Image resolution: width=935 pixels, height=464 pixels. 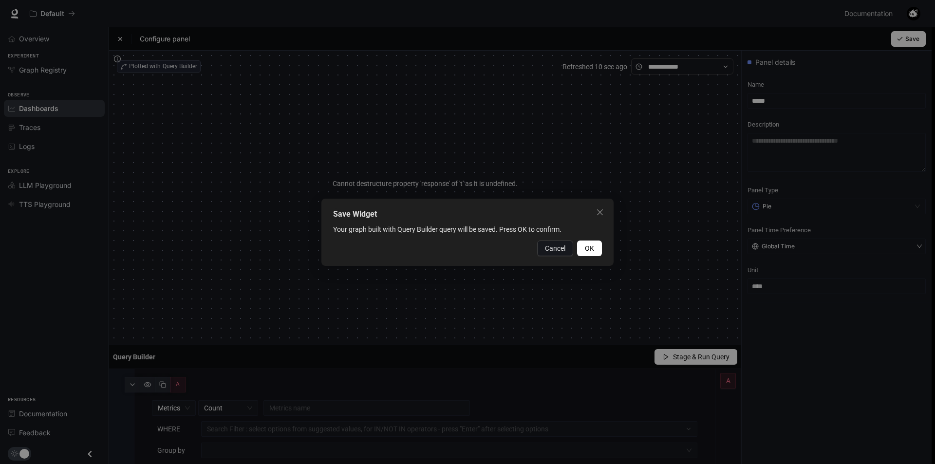 What do you see at coordinates (425, 184) in the screenshot?
I see `article: Cannot destructure property 'response' of 't' as it is undefined.` at bounding box center [425, 184].